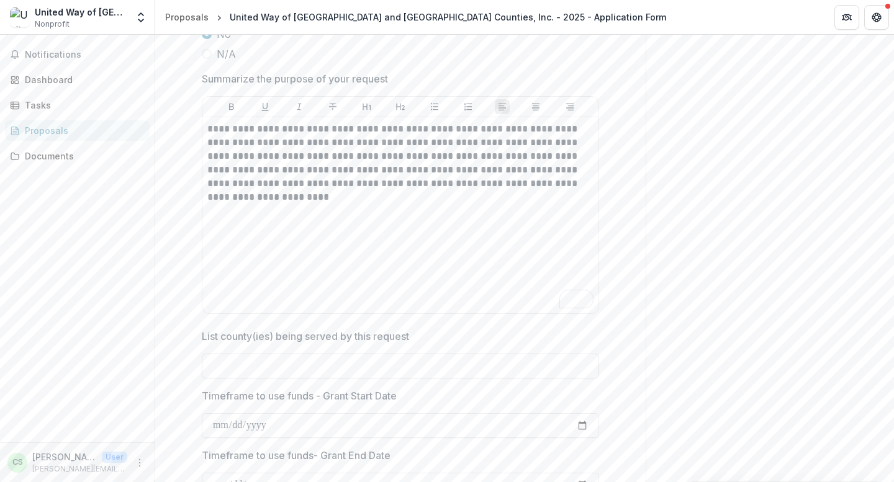  Describe the element at coordinates (333, 107) in the screenshot. I see `button: Strike` at that location.